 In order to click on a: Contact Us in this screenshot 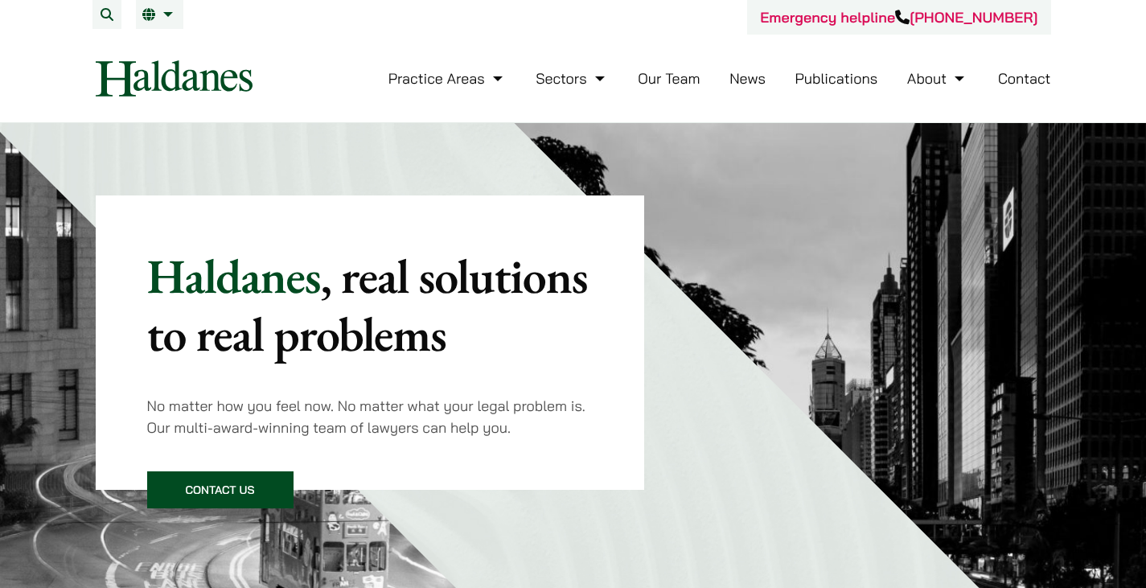, I will do `click(220, 490)`.